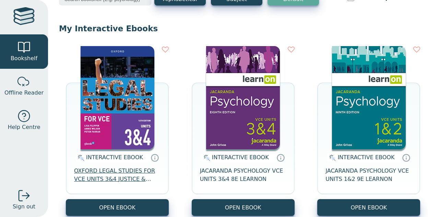 The width and height of the screenshot is (439, 217). Describe the element at coordinates (117, 97) in the screenshot. I see `img: be5b08ab-eb35-4519-9ec8-cbf0bb09014d.jpg` at that location.